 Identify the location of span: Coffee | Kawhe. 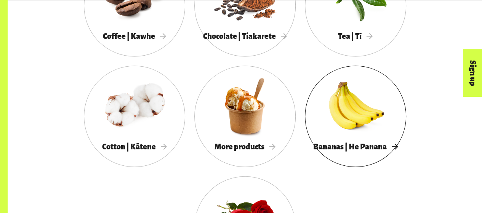
(135, 36).